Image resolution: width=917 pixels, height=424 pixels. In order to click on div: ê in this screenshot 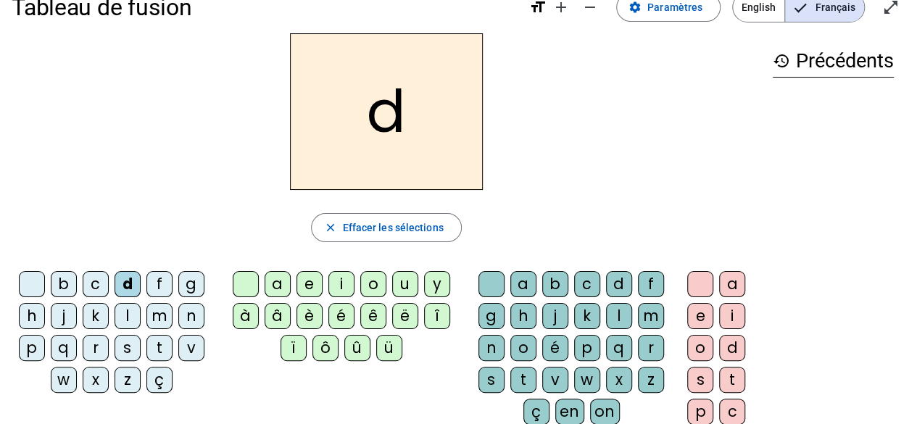, I will do `click(373, 316)`.